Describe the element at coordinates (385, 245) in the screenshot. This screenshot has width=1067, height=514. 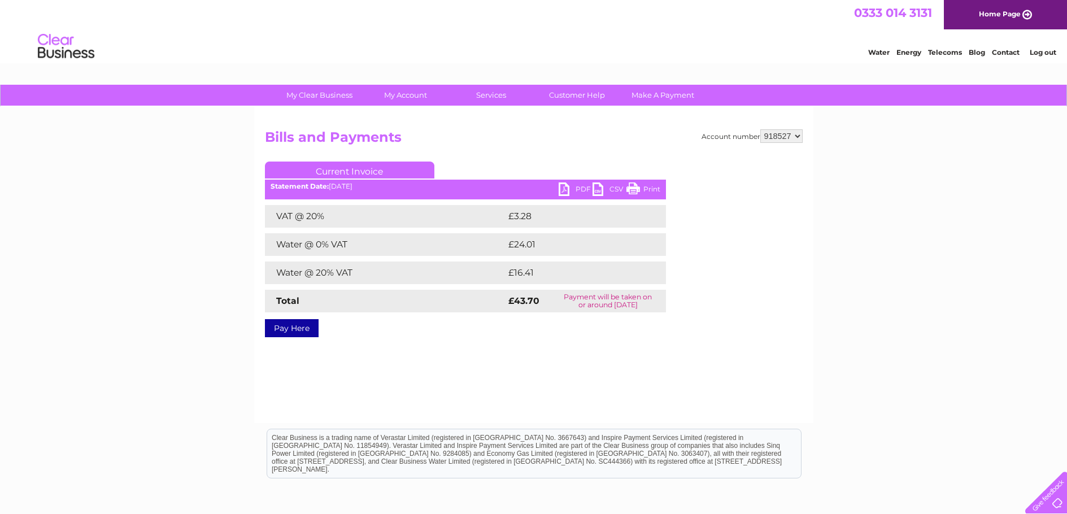
I see `td: Water @ 0% VAT` at that location.